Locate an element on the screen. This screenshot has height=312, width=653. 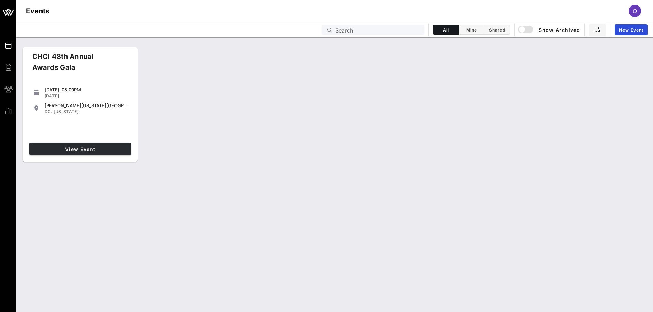
span: DC, is located at coordinates (48, 111).